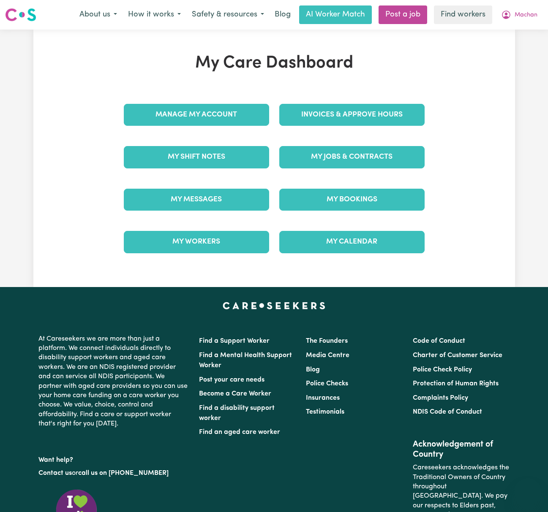  Describe the element at coordinates (402, 15) in the screenshot. I see `a: Post a job` at that location.